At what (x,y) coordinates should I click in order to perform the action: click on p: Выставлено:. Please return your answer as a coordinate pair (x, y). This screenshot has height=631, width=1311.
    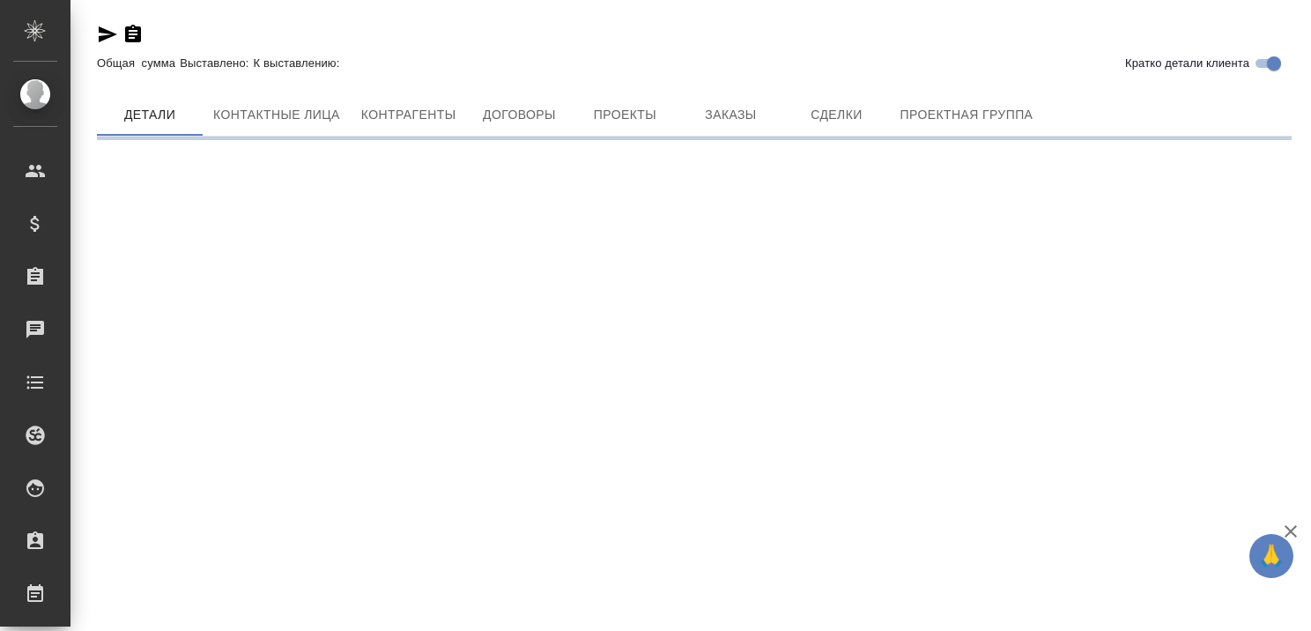
    Looking at the image, I should click on (216, 63).